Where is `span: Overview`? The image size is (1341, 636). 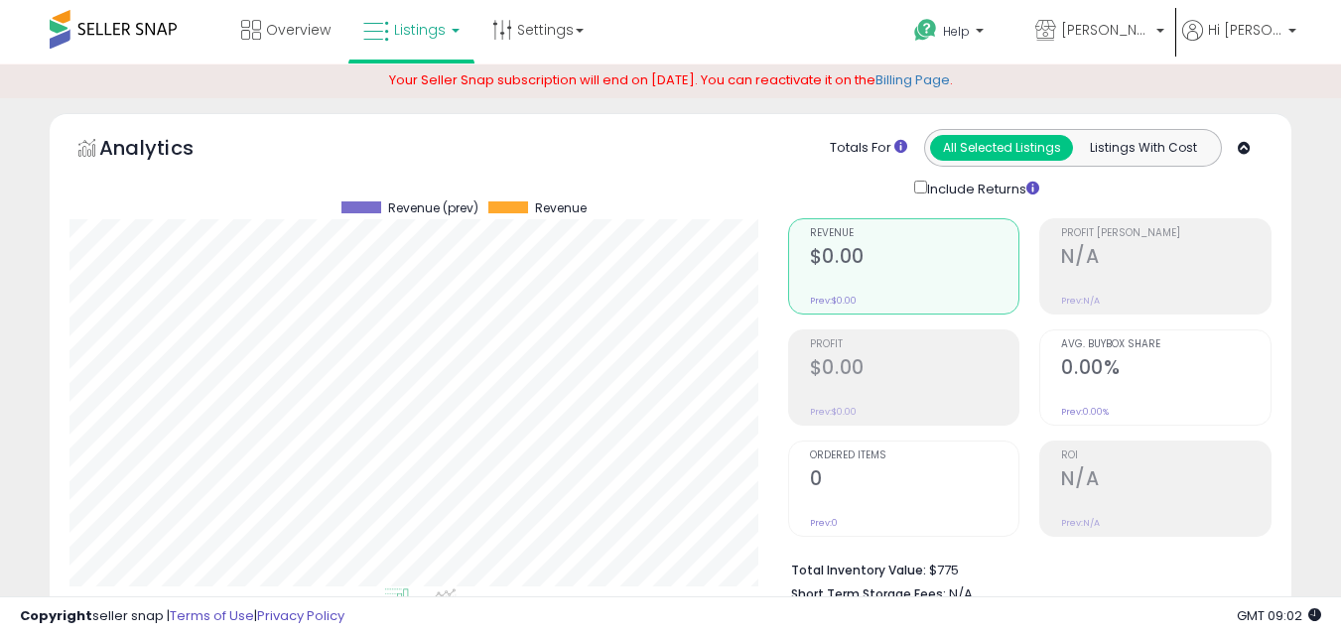
span: Overview is located at coordinates (298, 30).